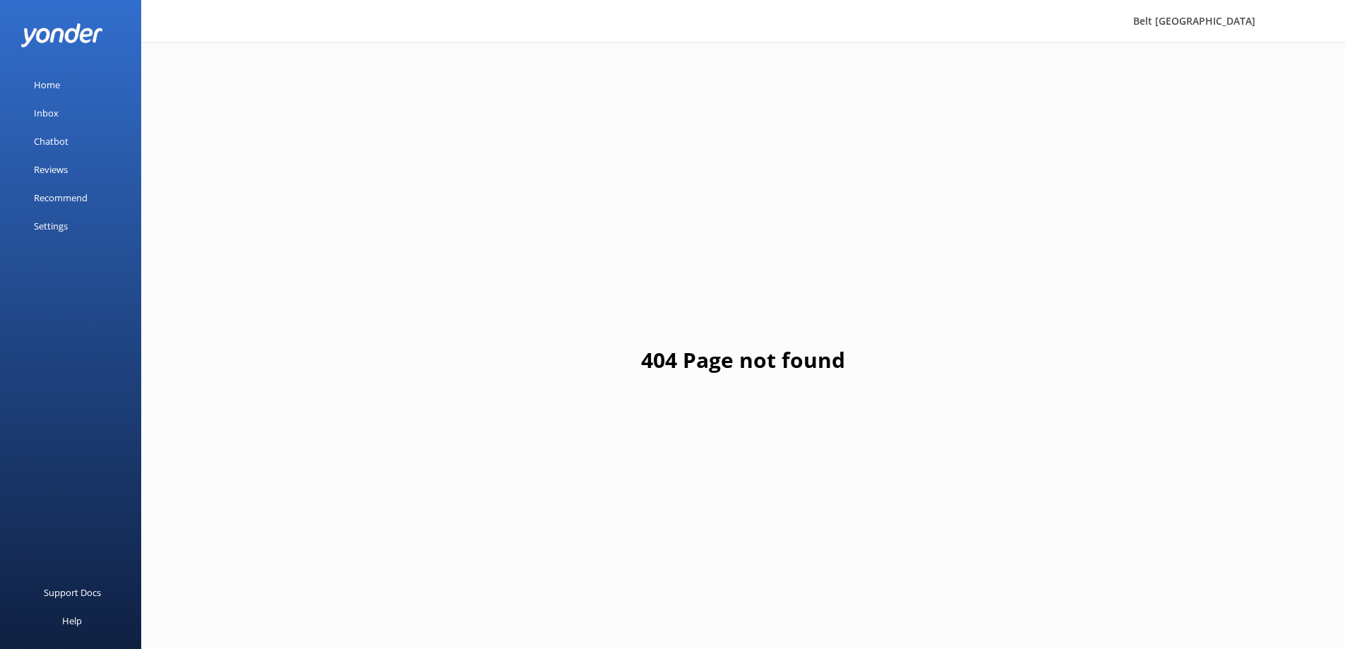  Describe the element at coordinates (743, 360) in the screenshot. I see `h1: 404 Page not found` at that location.